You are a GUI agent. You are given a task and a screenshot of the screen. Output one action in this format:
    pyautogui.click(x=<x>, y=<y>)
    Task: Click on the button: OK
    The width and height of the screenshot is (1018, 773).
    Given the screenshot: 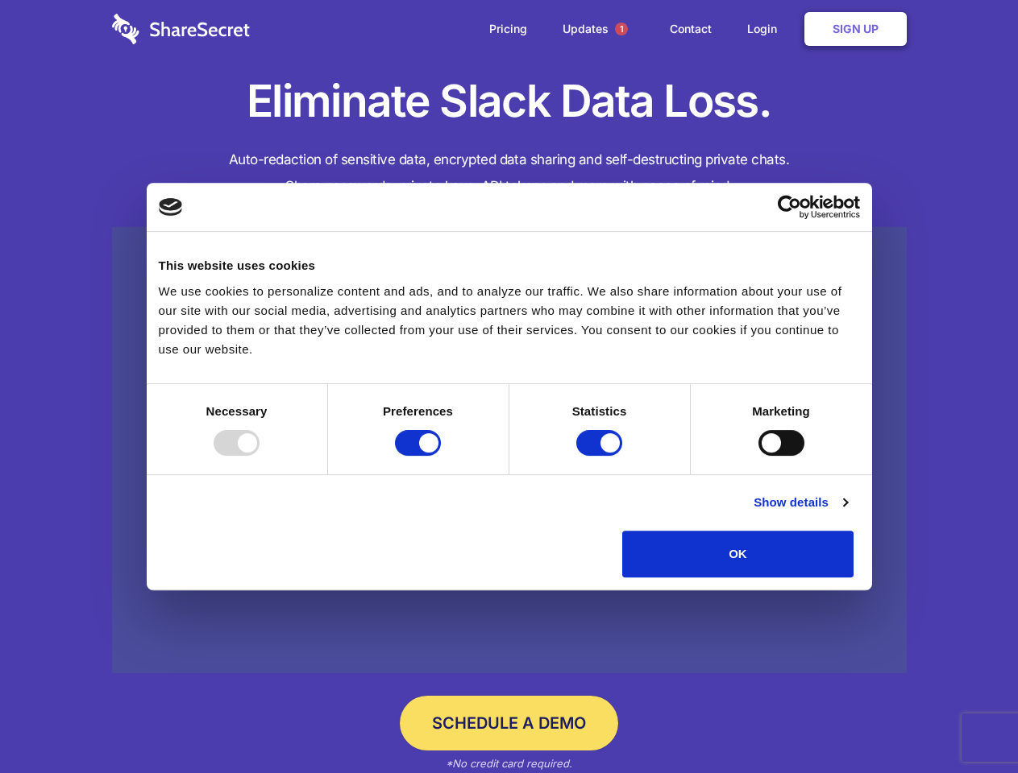 What is the action you would take?
    pyautogui.click(x=737, y=554)
    